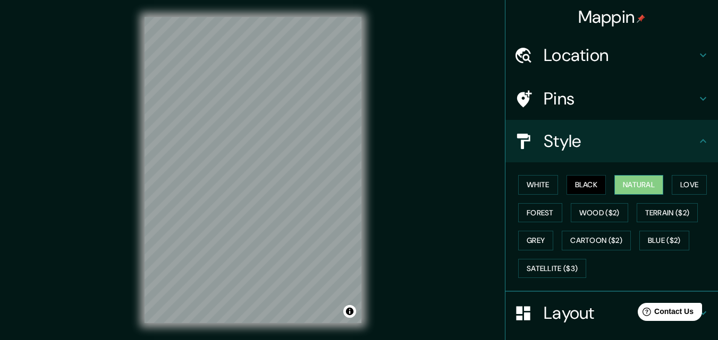  I want to click on button: Grey, so click(535, 241).